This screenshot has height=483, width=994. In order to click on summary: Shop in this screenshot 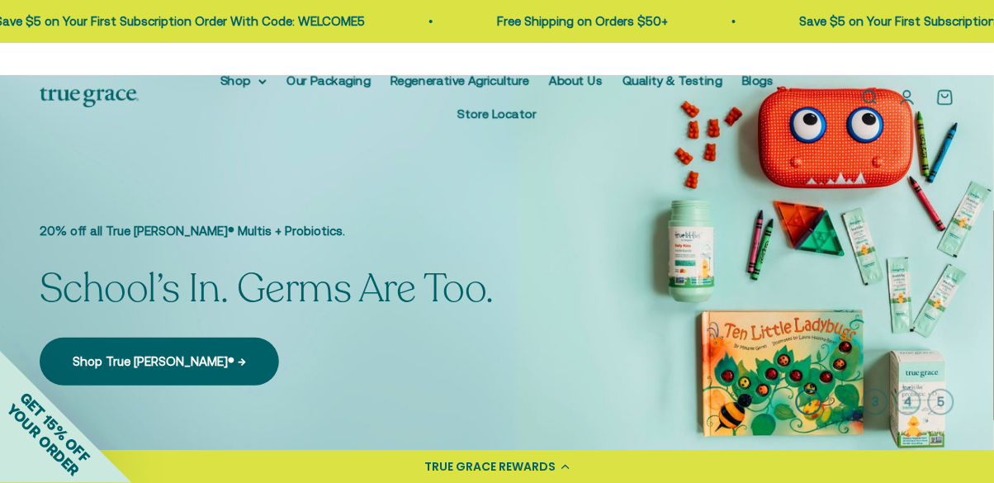, I will do `click(244, 81)`.